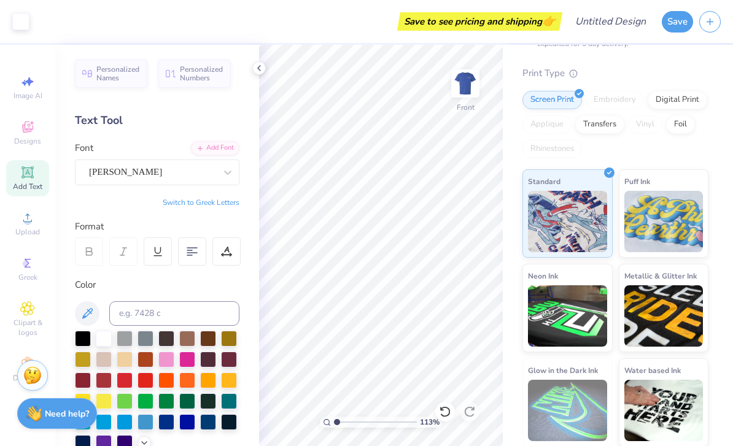 The height and width of the screenshot is (446, 733). What do you see at coordinates (28, 187) in the screenshot?
I see `span: Add Text` at bounding box center [28, 187].